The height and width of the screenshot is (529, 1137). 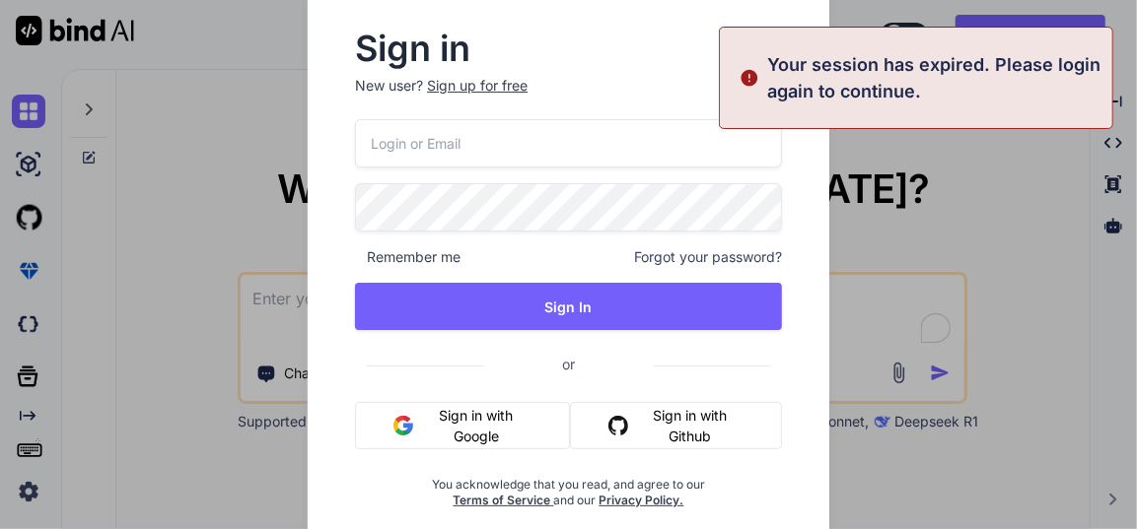 What do you see at coordinates (568, 48) in the screenshot?
I see `h2: Sign in` at bounding box center [568, 48].